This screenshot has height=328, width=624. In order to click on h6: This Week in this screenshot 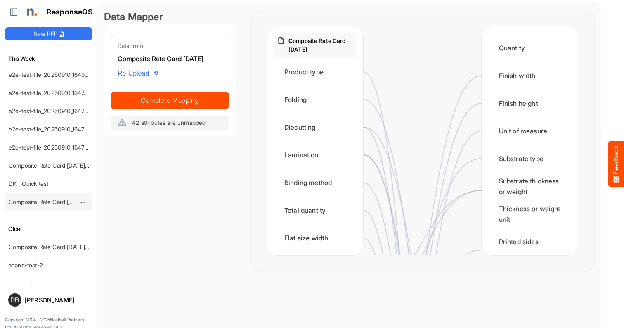, I will do `click(49, 58)`.